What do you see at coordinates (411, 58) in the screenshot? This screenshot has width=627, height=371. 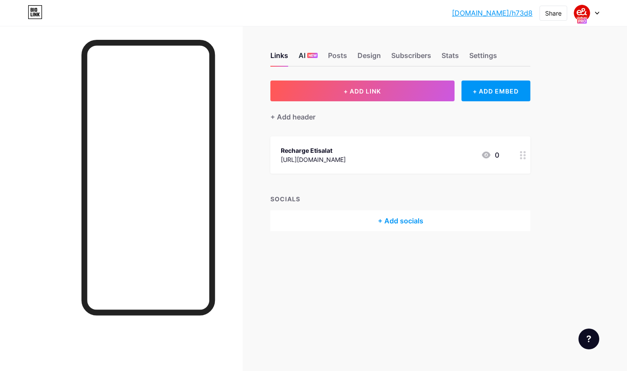 I see `div: Subscribers` at bounding box center [411, 58].